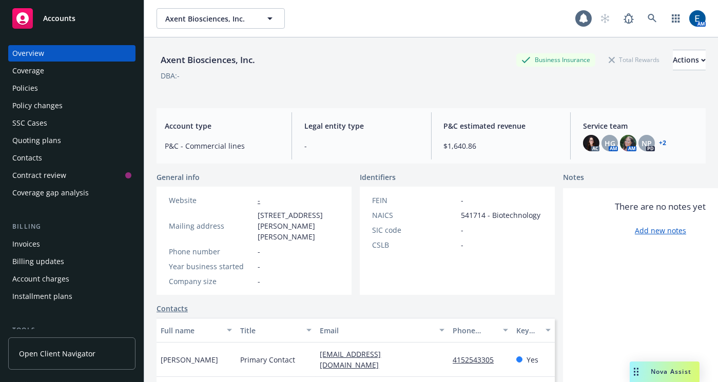 This screenshot has width=718, height=382. What do you see at coordinates (42, 297) in the screenshot?
I see `div: Installment plans` at bounding box center [42, 297].